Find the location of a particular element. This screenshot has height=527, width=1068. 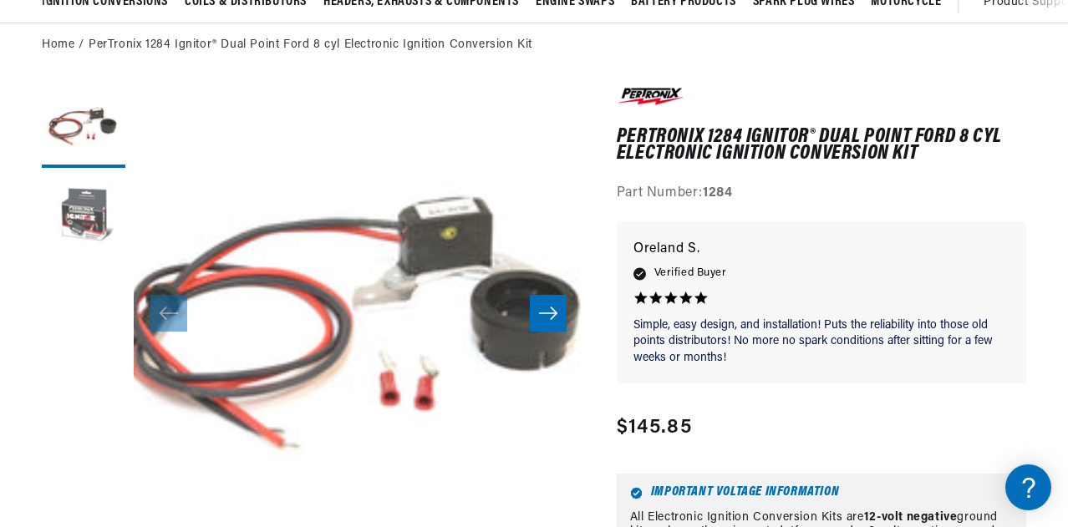

strong: 12-volt negative is located at coordinates (911, 517).